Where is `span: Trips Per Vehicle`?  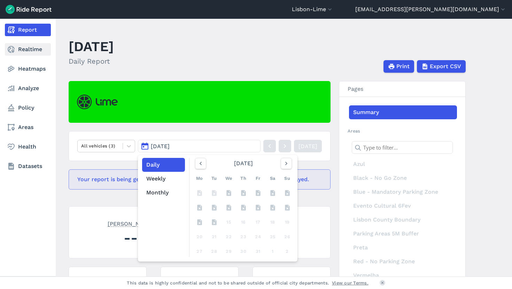
span: Trips Per Vehicle is located at coordinates (292, 280).